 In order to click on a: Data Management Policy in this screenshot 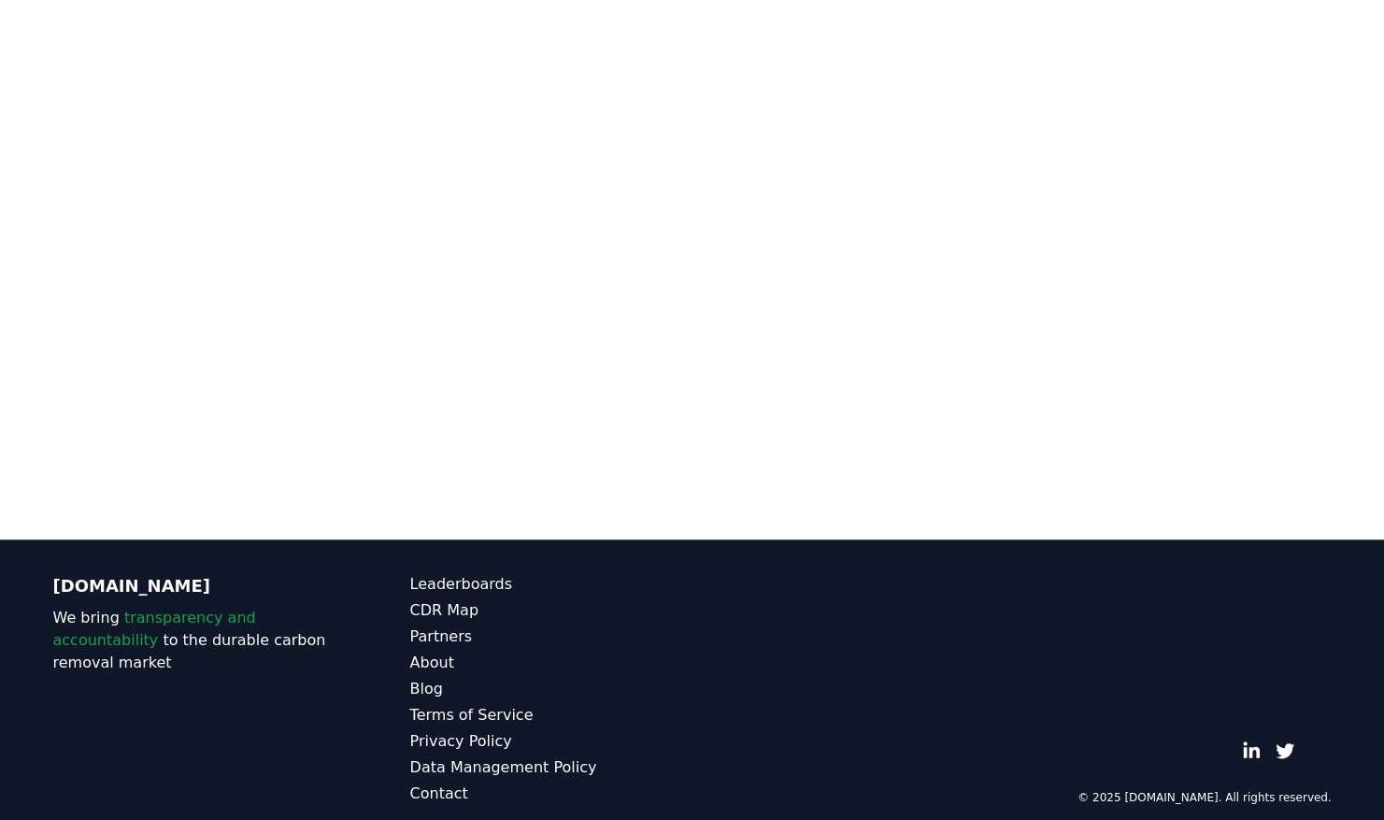, I will do `click(552, 767)`.